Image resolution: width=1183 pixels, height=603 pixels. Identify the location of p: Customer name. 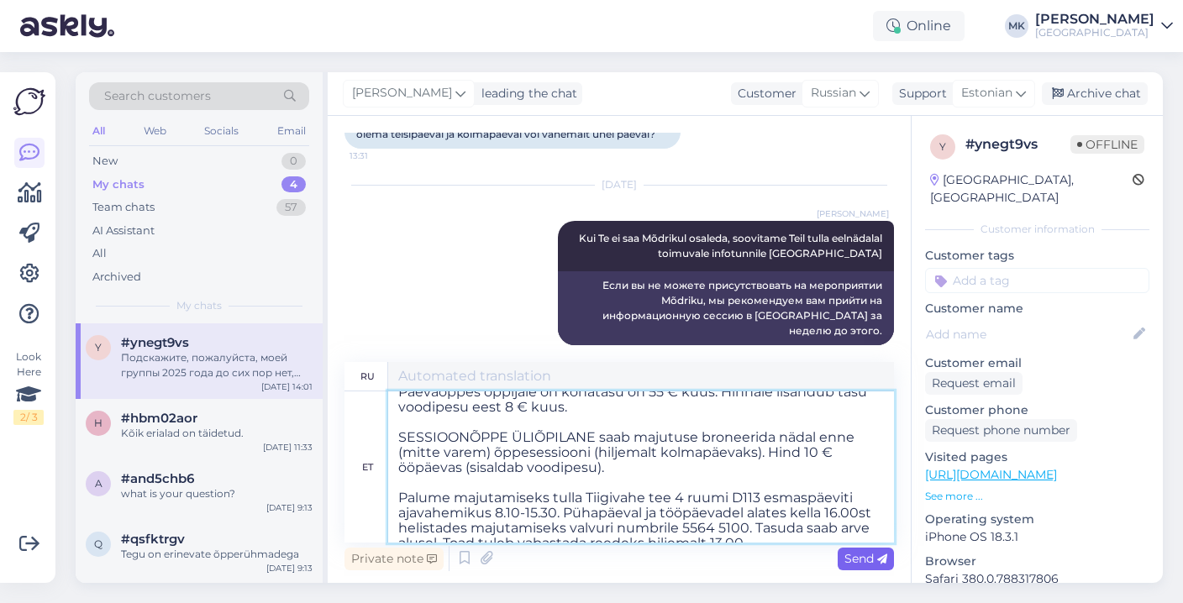
(1037, 308).